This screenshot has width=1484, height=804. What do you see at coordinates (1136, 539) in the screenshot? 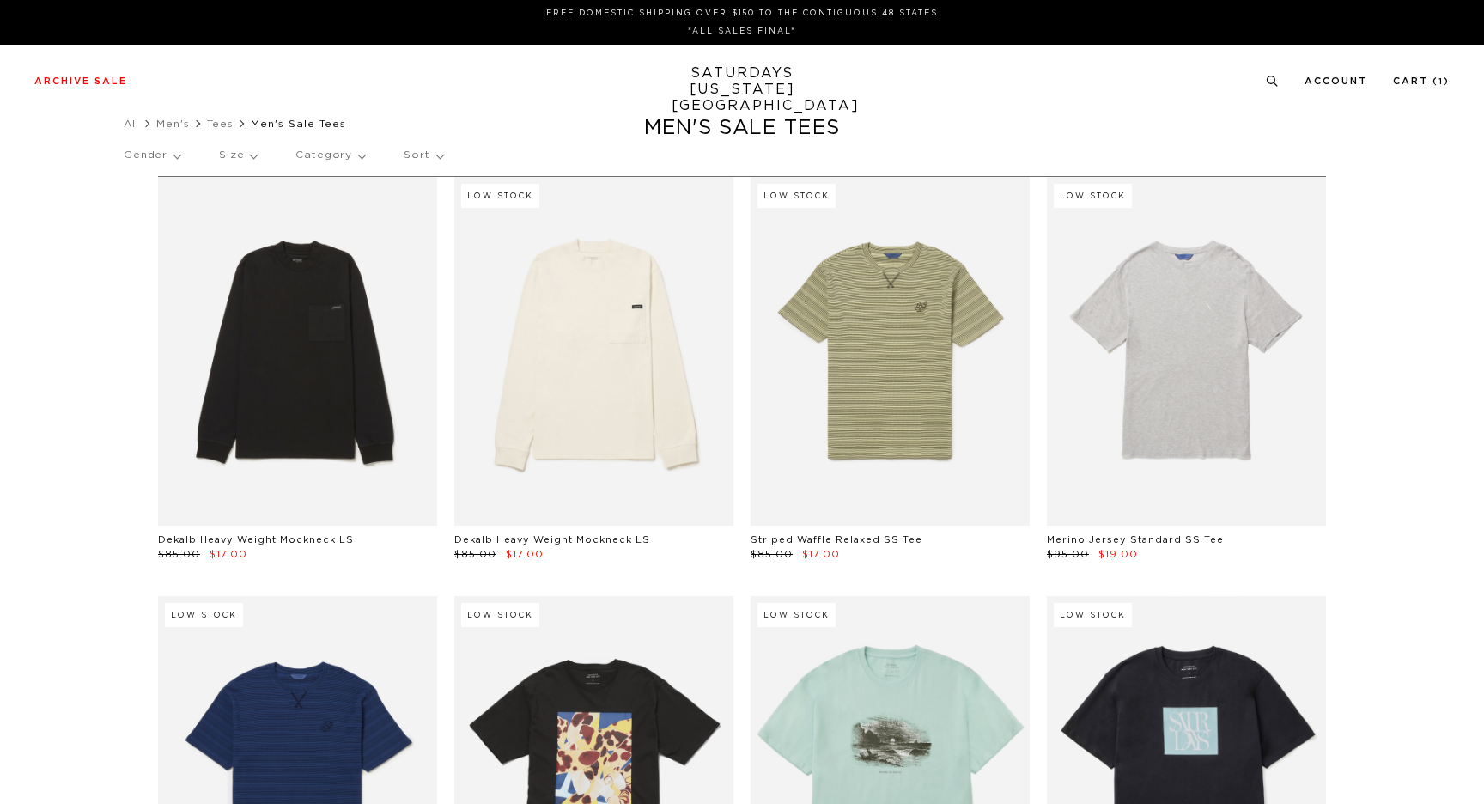
I see `a: Merino Jersey Standard SS Tee` at bounding box center [1136, 539].